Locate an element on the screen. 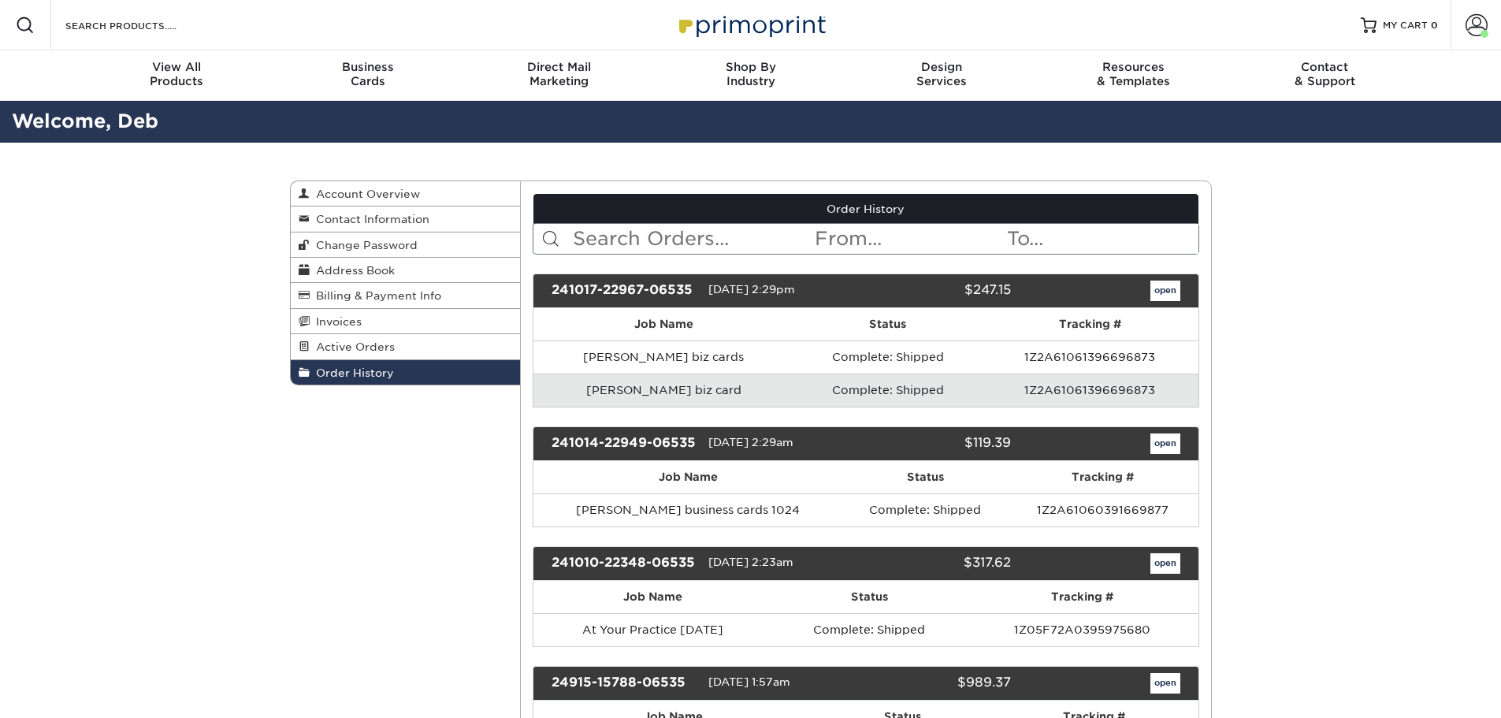  a: Billing & Payment Info is located at coordinates (406, 295).